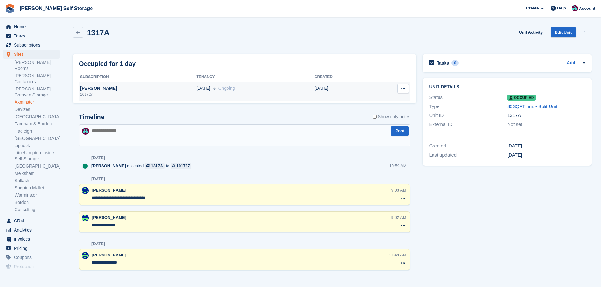 This screenshot has width=601, height=287. I want to click on a: Shepton Mallet, so click(37, 188).